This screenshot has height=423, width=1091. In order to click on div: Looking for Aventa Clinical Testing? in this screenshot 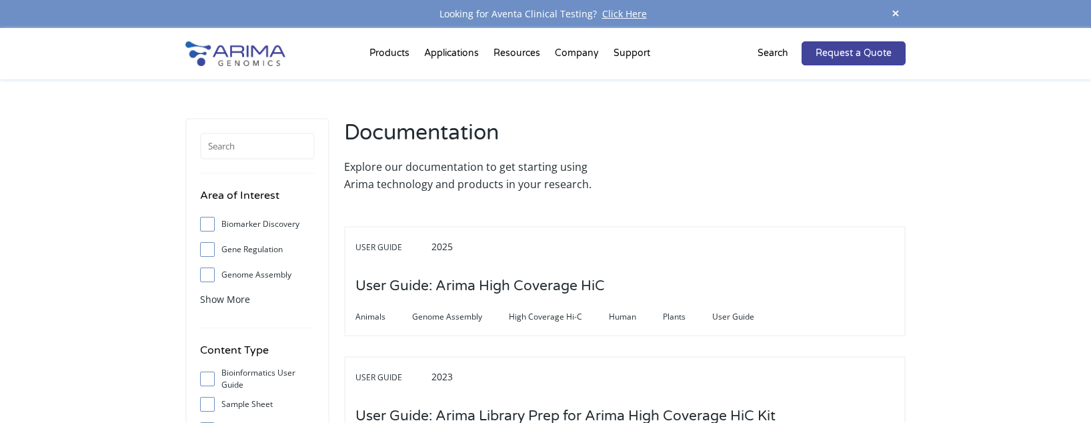, I will do `click(545, 14)`.